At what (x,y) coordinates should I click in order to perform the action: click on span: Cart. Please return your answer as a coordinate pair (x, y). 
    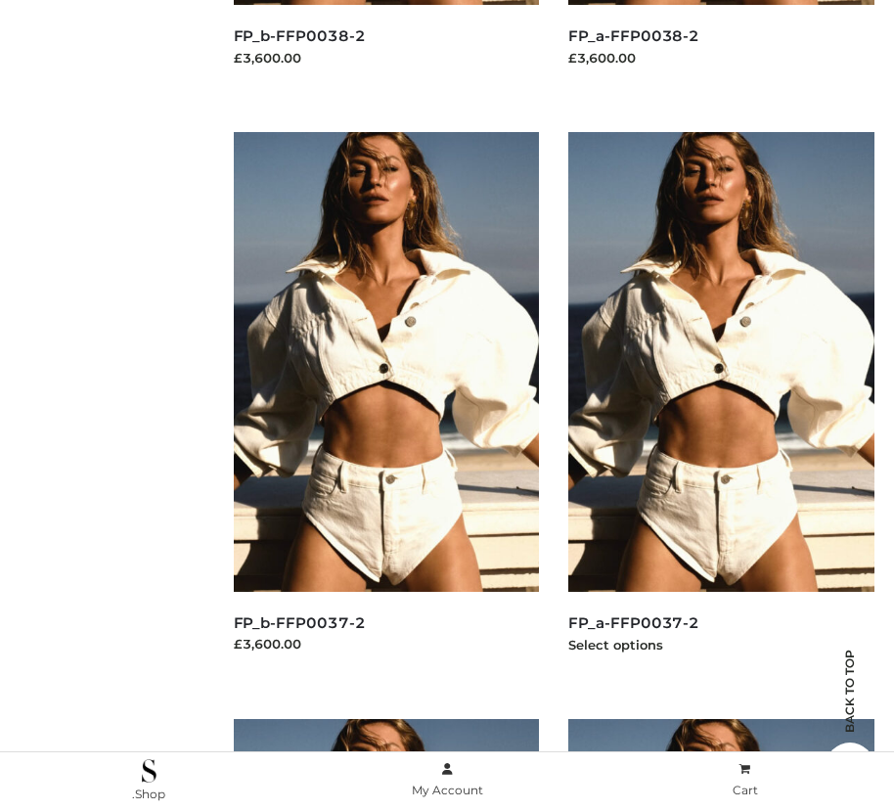
    Looking at the image, I should click on (745, 789).